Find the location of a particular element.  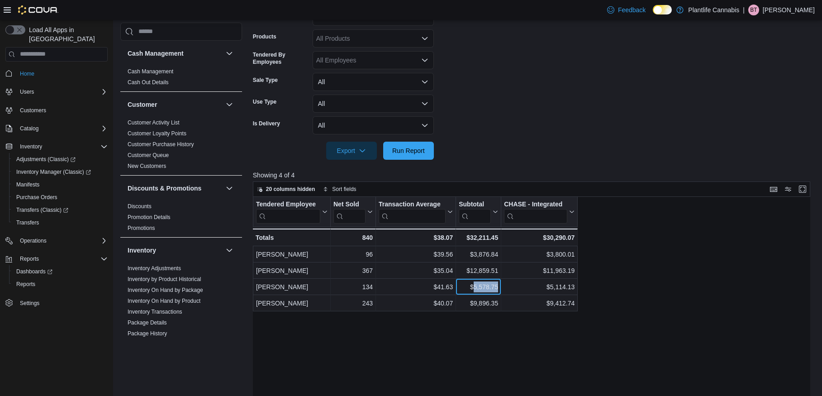

div: $30,290.07 is located at coordinates (539, 238).